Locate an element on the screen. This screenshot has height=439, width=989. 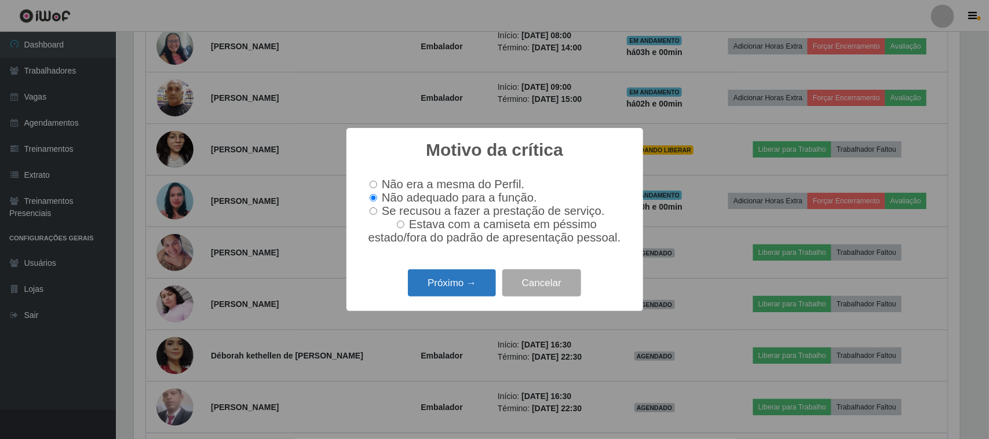
span: Não adequado para a função. is located at coordinates (459, 197).